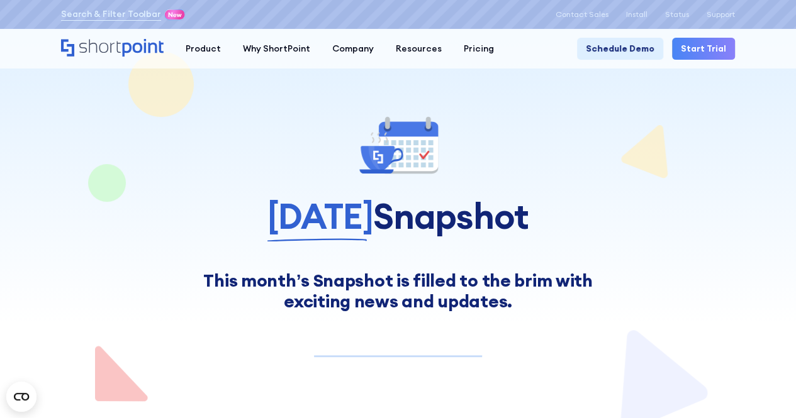  What do you see at coordinates (112, 48) in the screenshot?
I see `a: Home` at bounding box center [112, 48].